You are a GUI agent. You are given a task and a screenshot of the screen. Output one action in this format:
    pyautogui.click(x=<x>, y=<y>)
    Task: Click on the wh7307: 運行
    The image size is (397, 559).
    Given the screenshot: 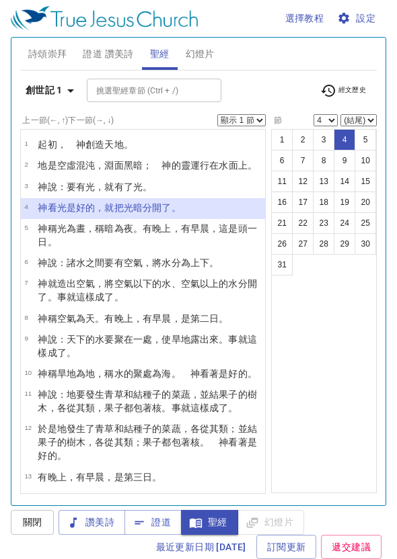 What is the action you would take?
    pyautogui.click(x=223, y=165)
    